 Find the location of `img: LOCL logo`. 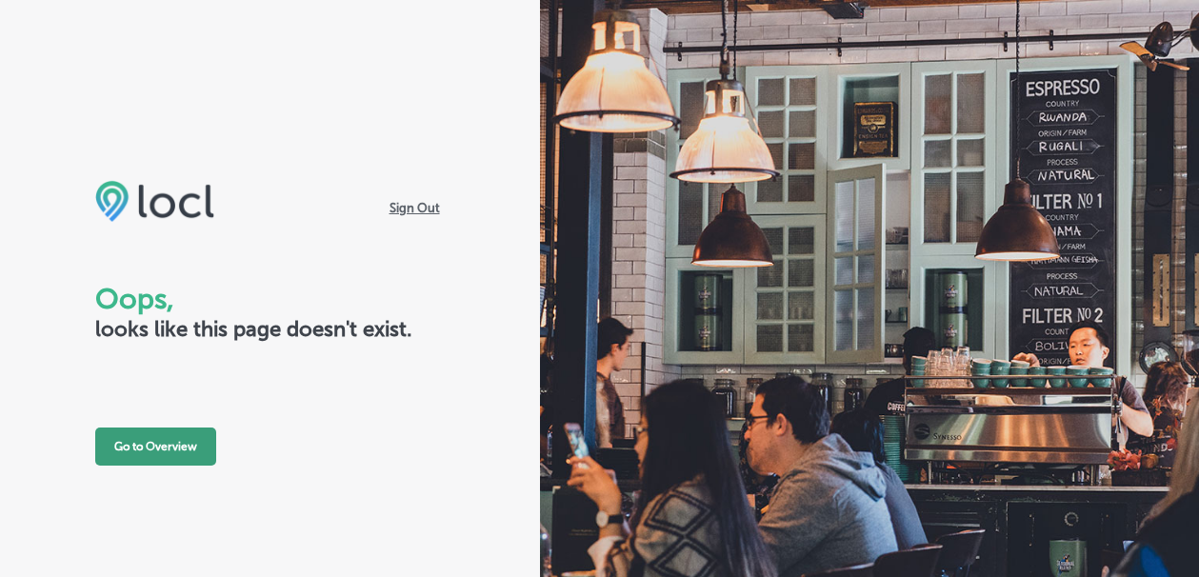

img: LOCL logo is located at coordinates (154, 201).